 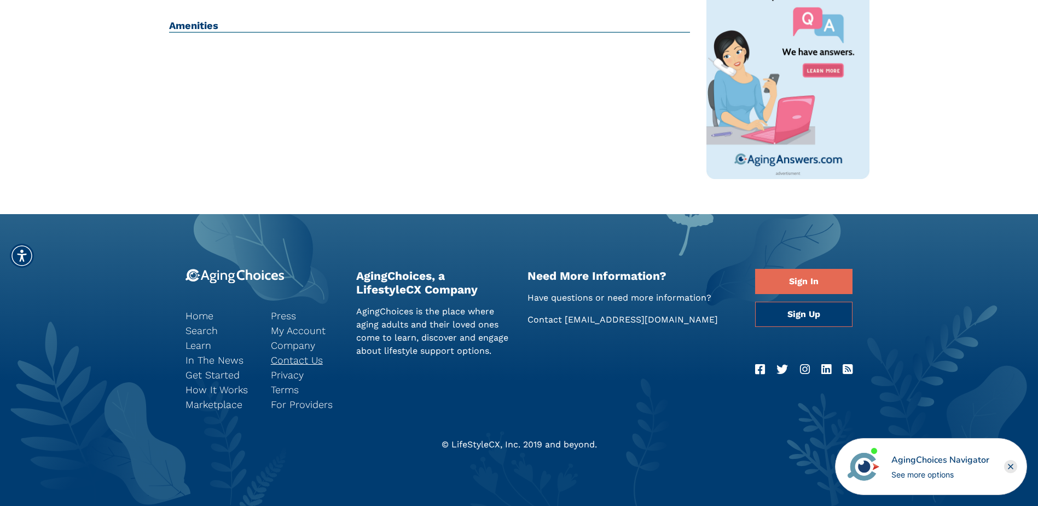 I want to click on a: LinkedIn, so click(x=826, y=369).